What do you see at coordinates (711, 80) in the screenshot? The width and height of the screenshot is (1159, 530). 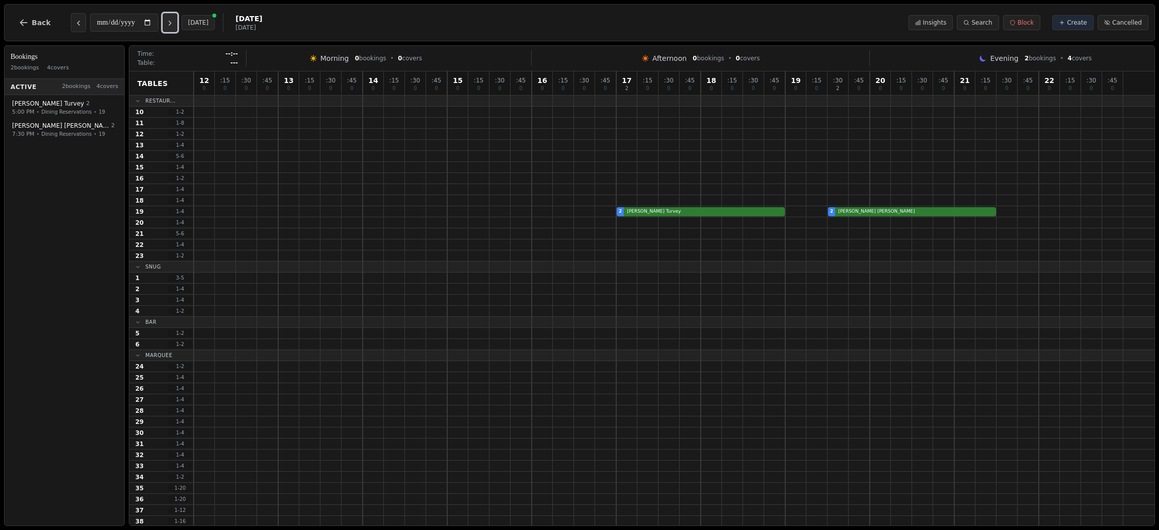 I see `span: 18` at bounding box center [711, 80].